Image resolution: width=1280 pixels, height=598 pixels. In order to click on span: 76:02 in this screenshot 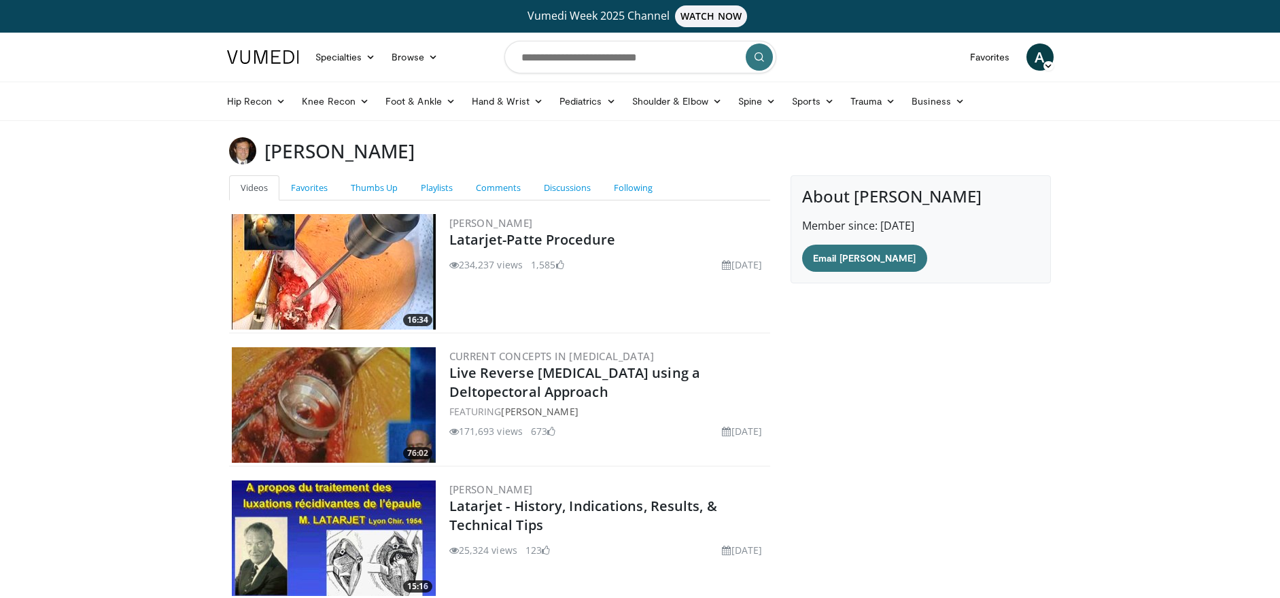, I will do `click(417, 453)`.